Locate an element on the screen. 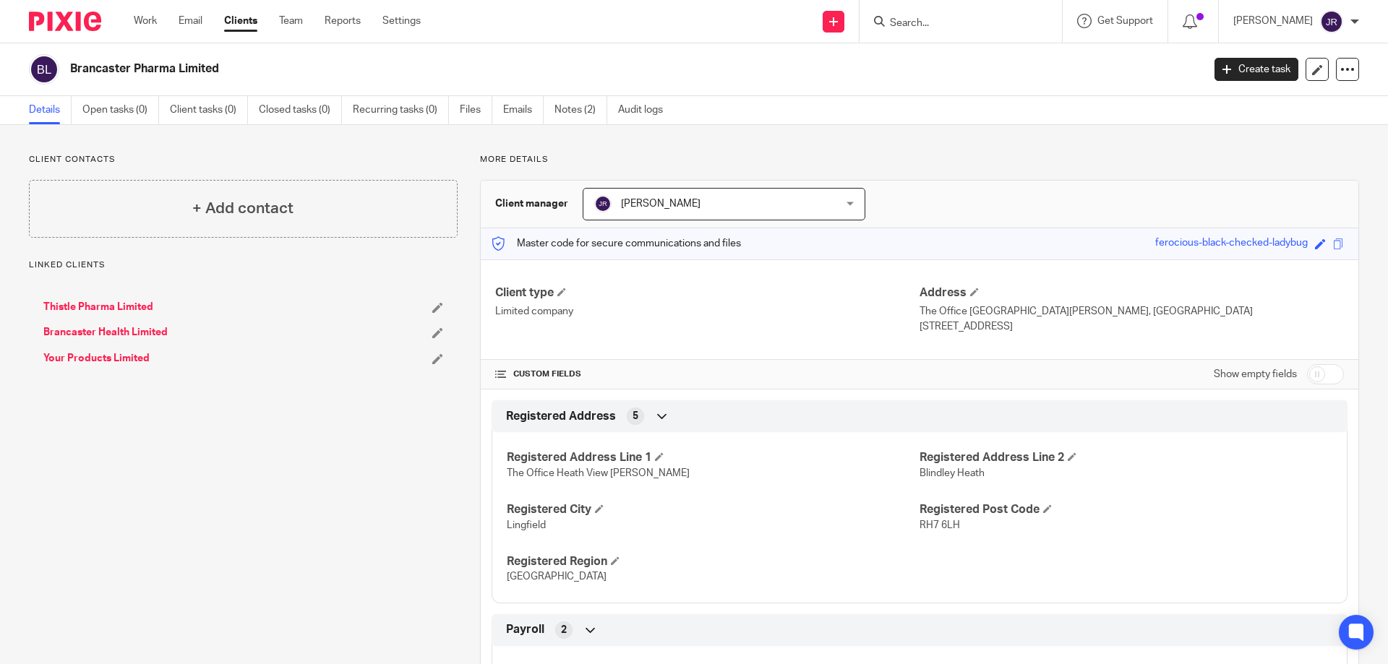  a: Open tasks (0) is located at coordinates (121, 110).